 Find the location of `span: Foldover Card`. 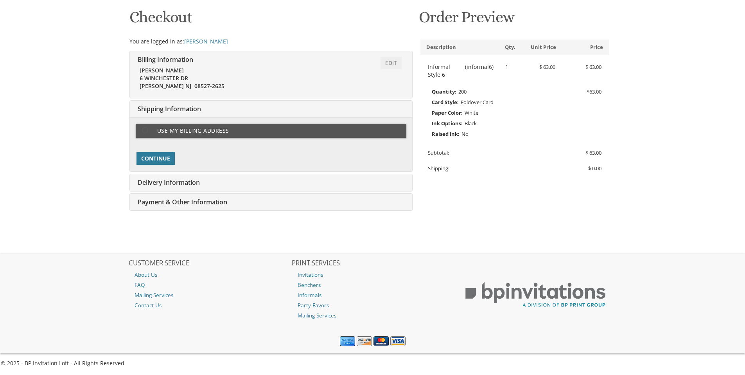

span: Foldover Card is located at coordinates (477, 102).